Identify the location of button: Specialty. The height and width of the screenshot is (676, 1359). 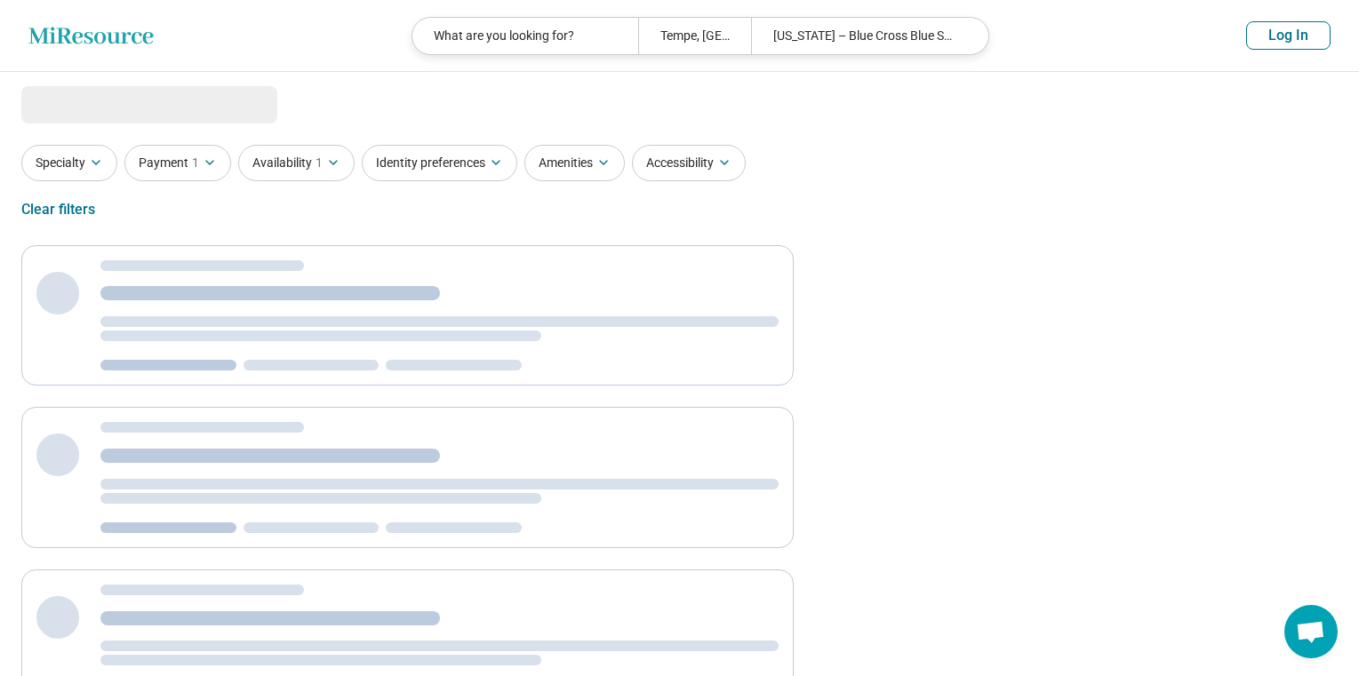
(69, 163).